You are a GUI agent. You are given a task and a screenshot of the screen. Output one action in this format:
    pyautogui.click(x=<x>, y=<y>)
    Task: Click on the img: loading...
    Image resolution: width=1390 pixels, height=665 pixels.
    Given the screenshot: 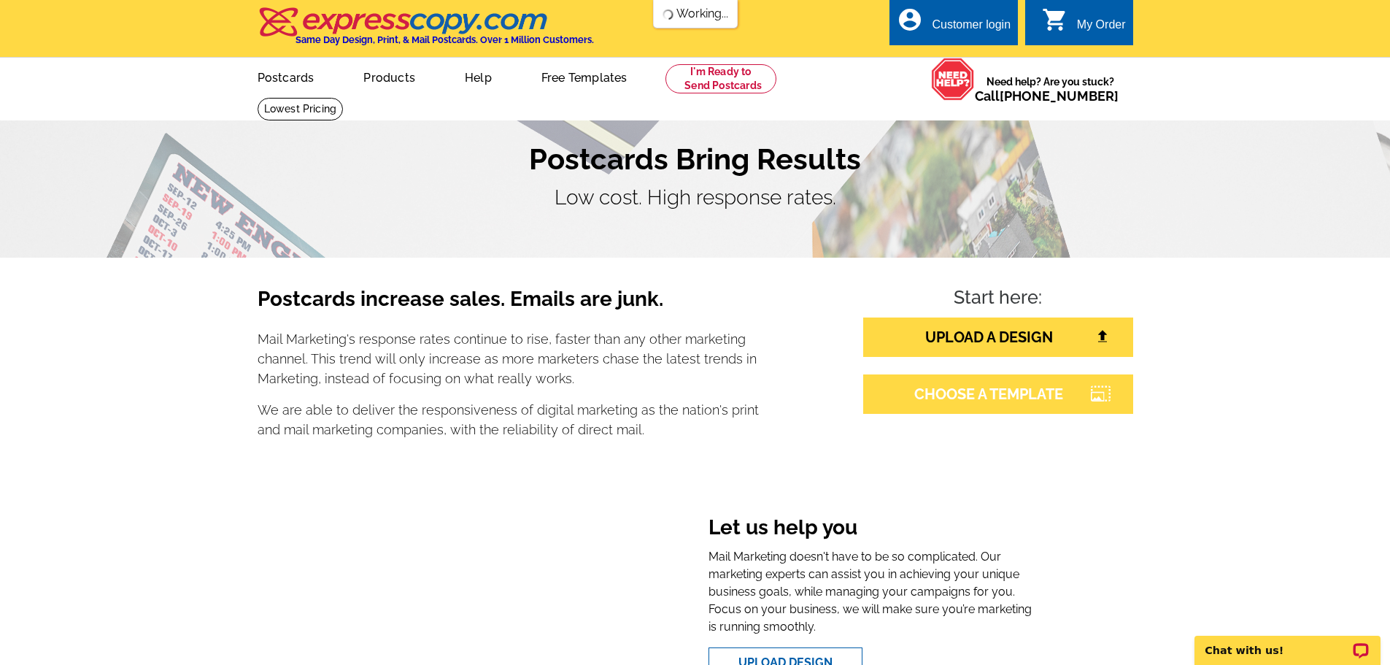 What is the action you would take?
    pyautogui.click(x=667, y=15)
    